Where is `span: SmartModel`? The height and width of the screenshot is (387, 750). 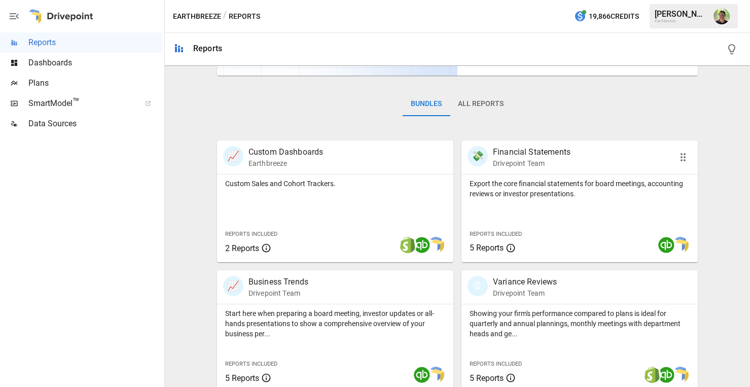
span: SmartModel is located at coordinates (81, 103).